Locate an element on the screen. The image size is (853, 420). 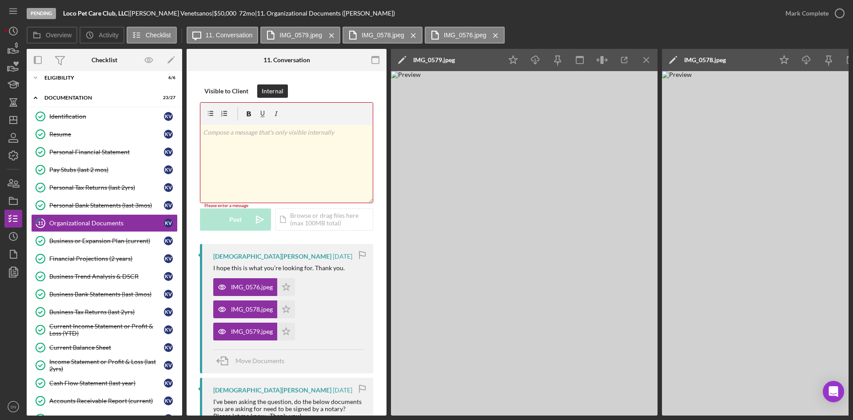
a: Pay Stubs (last 2 mos)KV is located at coordinates (104, 170).